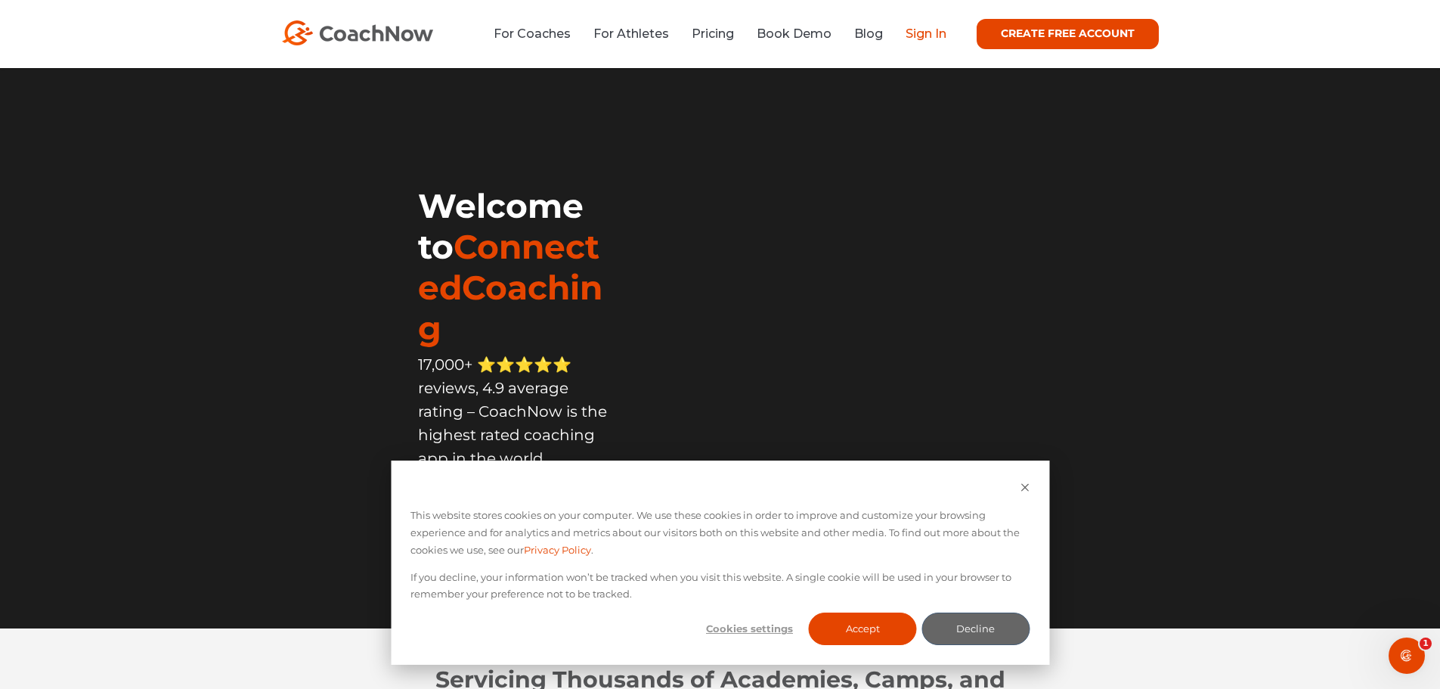  What do you see at coordinates (1025, 488) in the screenshot?
I see `button: Dismiss cookie banner` at bounding box center [1025, 488].